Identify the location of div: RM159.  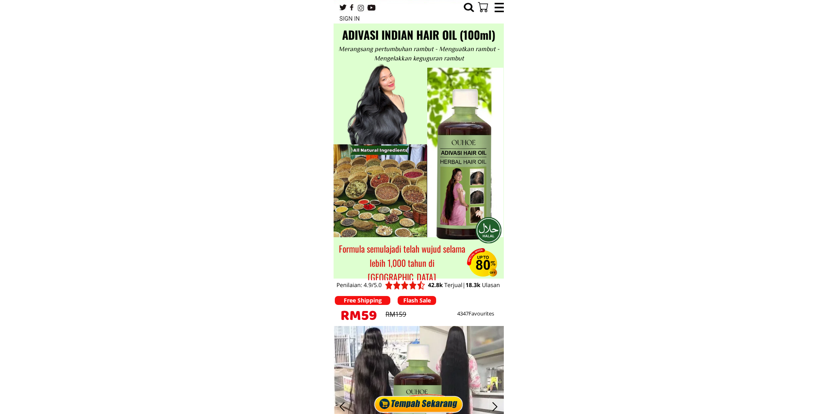
(403, 315).